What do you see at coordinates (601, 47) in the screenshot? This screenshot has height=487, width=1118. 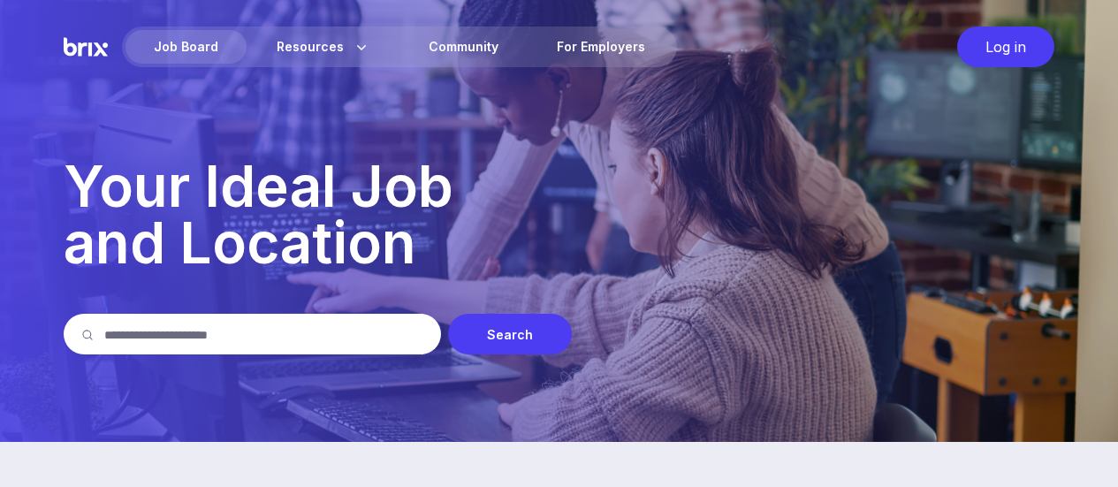 I see `a: For Employers` at bounding box center [601, 47].